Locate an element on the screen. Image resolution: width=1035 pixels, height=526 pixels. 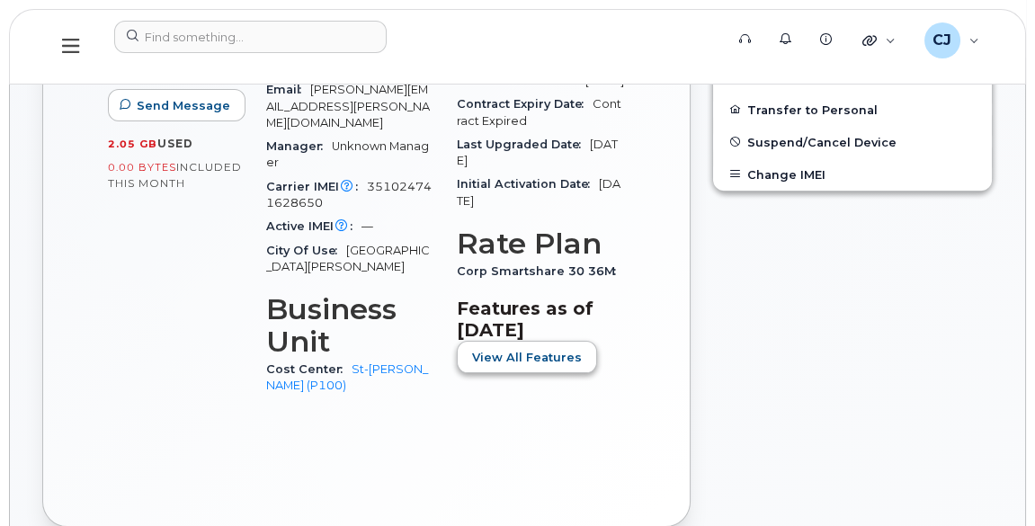
span: Unknown Manager is located at coordinates (347, 154).